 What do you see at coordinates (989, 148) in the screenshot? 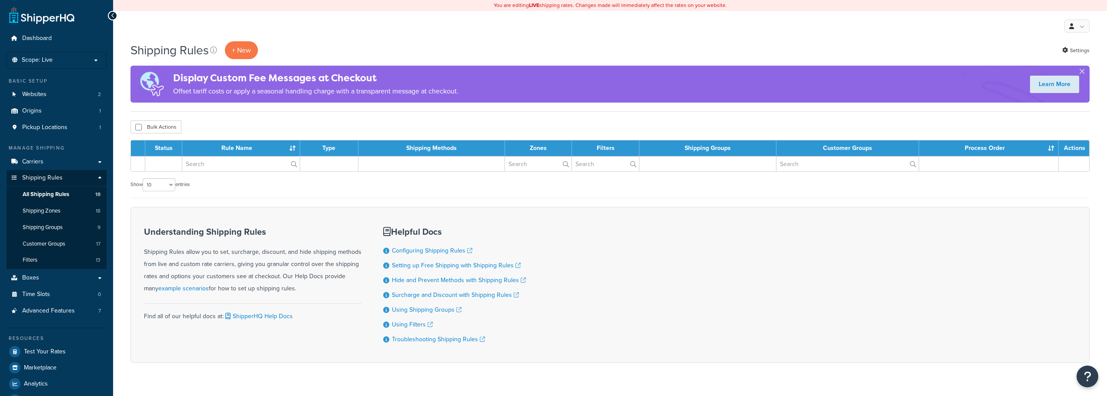
I see `th: Process Order` at bounding box center [989, 148].